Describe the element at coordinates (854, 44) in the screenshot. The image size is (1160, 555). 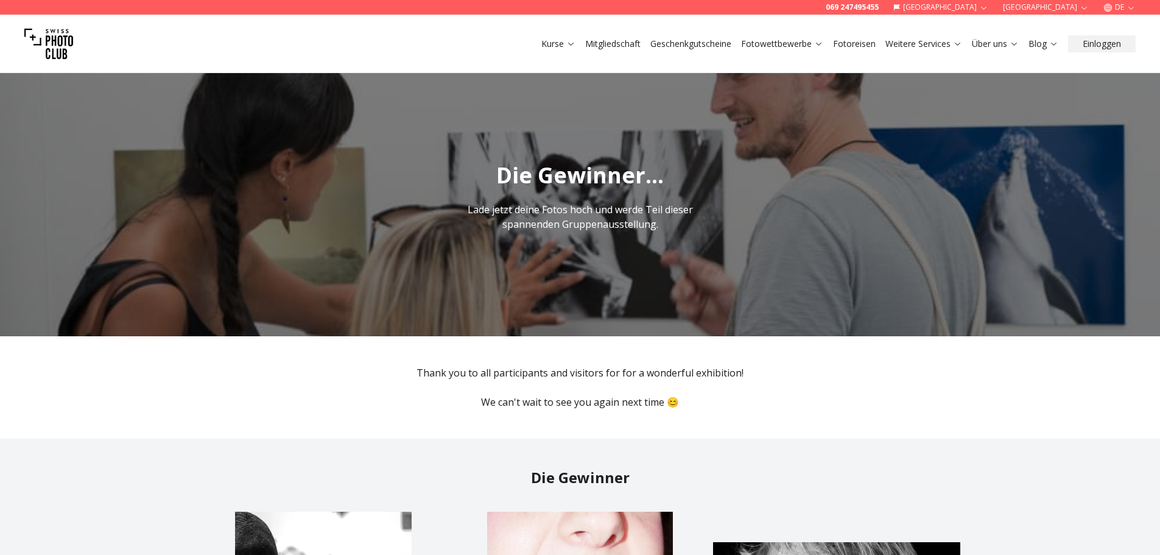
I see `button: Fotoreisen` at that location.